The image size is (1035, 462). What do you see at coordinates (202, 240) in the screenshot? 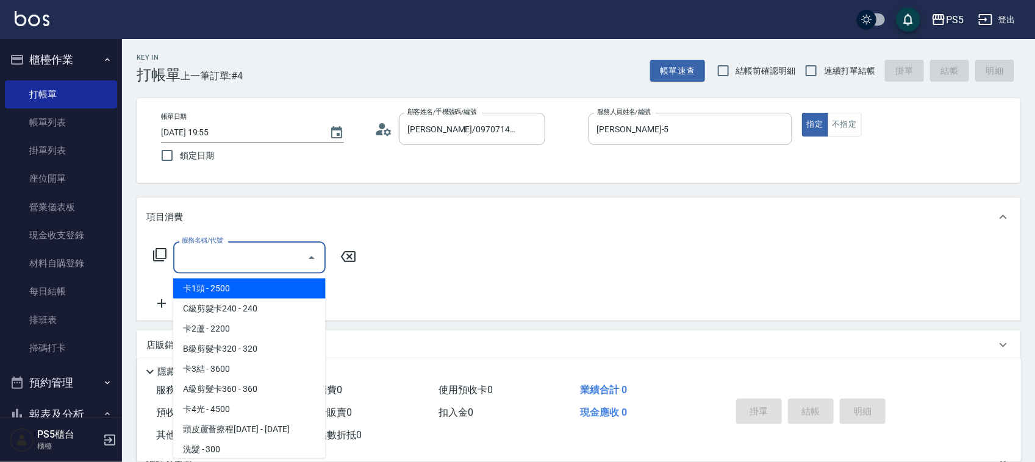
I see `label: 服務名稱/代號` at bounding box center [202, 240].